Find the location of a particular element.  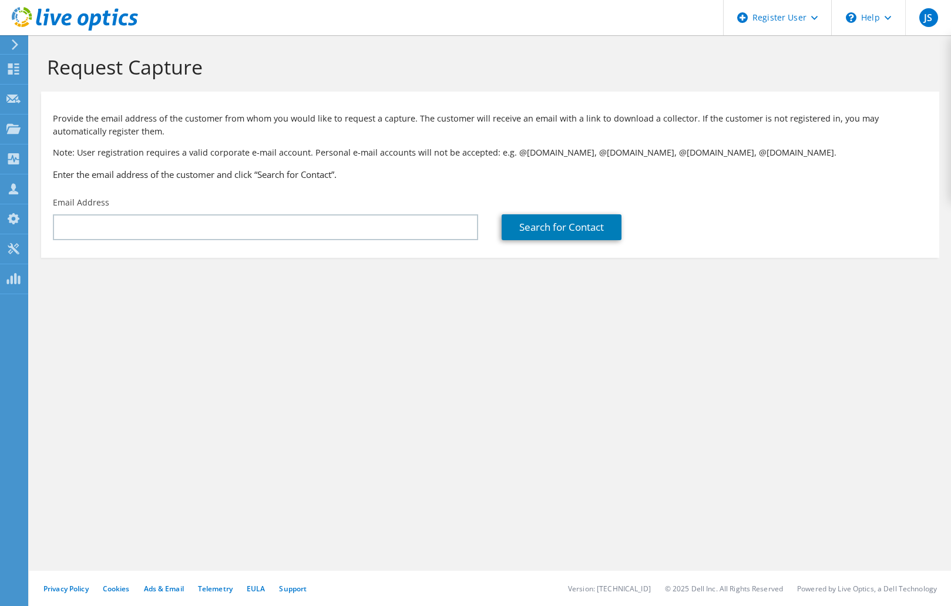

svg: \n is located at coordinates (851, 18).